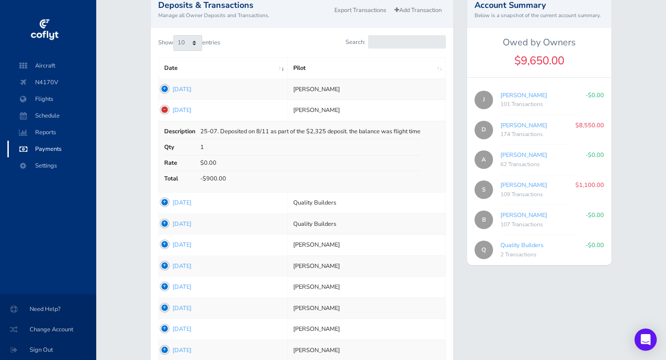 The height and width of the screenshot is (360, 666). Describe the element at coordinates (484, 130) in the screenshot. I see `span: D` at that location.